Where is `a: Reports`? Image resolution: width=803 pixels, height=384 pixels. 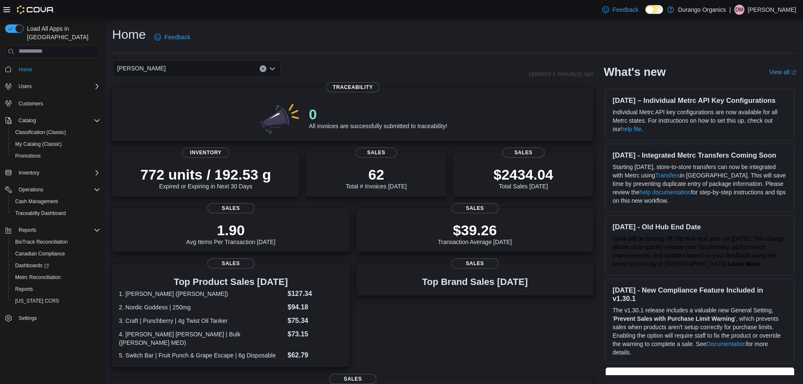 a: Reports is located at coordinates (24, 289).